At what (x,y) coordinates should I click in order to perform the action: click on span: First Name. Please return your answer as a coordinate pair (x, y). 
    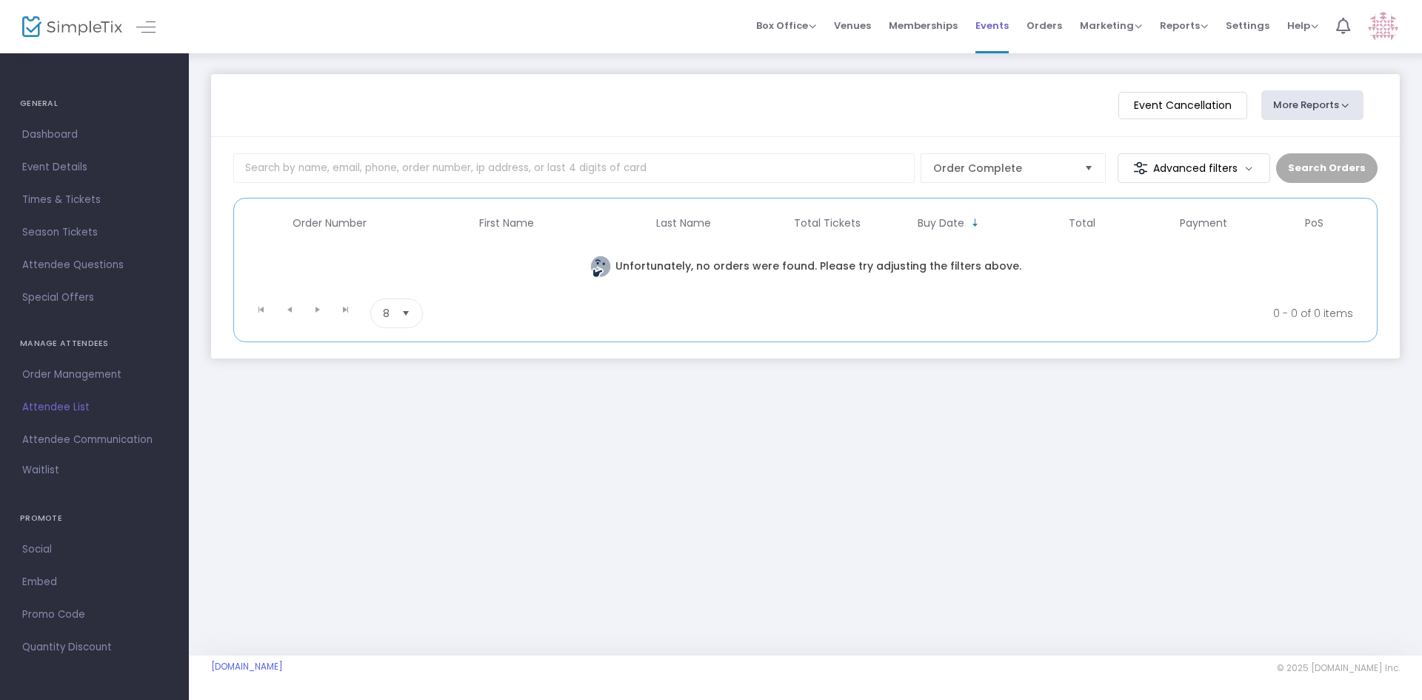
    Looking at the image, I should click on (507, 223).